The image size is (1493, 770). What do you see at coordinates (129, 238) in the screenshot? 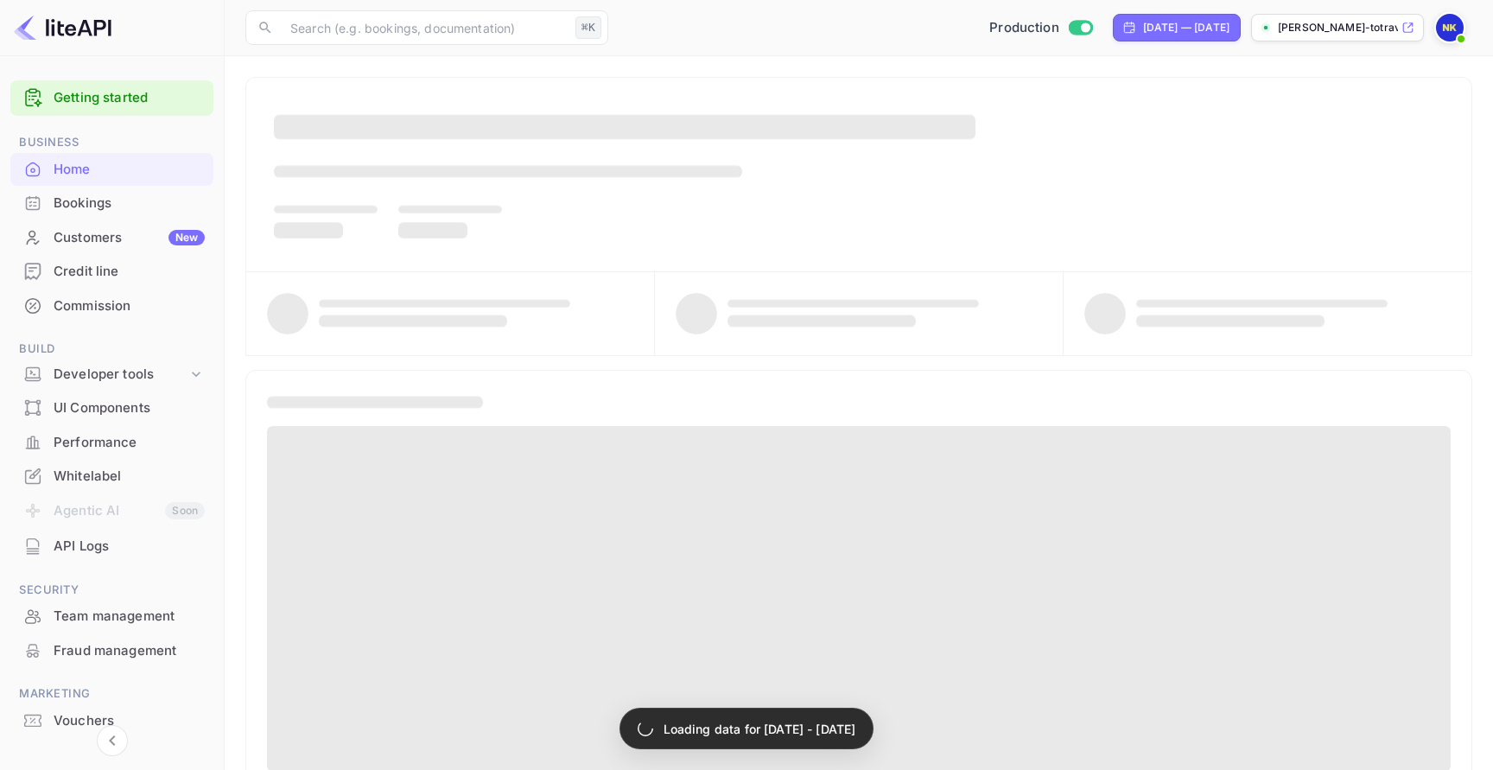
I see `div: Customers` at bounding box center [129, 238].